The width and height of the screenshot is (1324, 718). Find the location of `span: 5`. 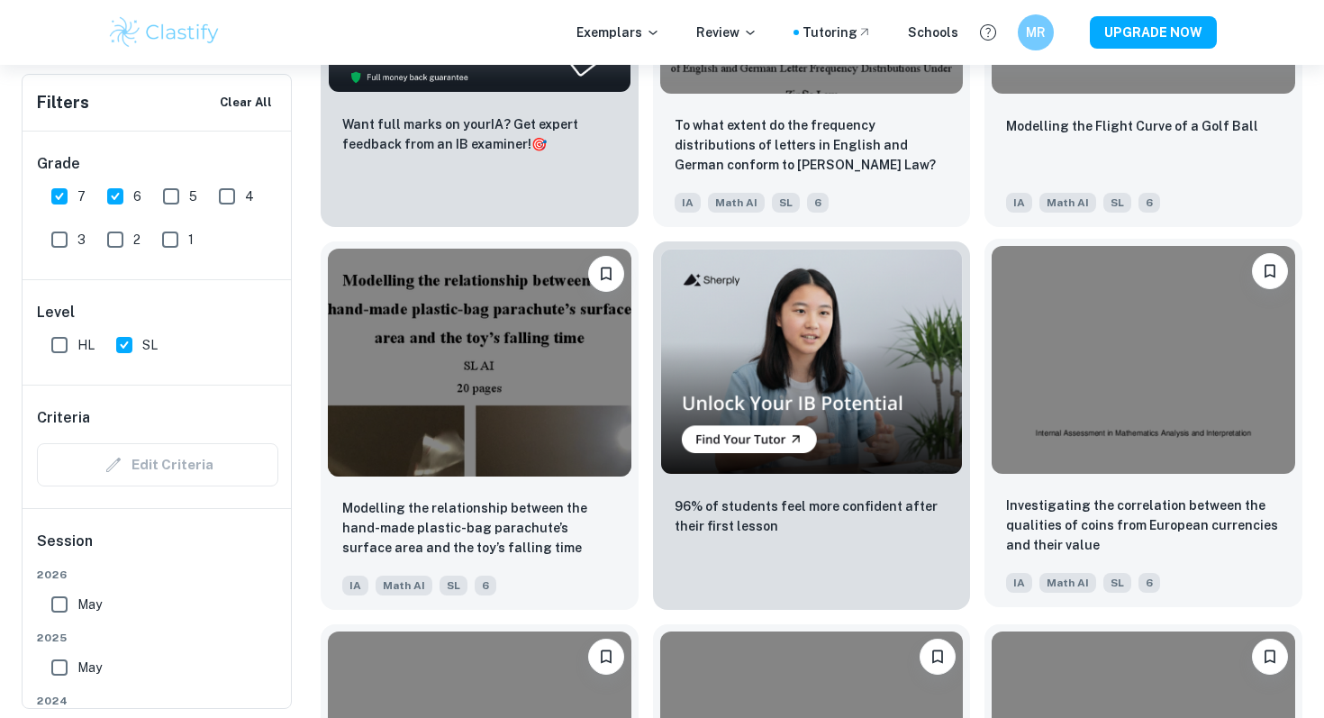

span: 5 is located at coordinates (193, 196).